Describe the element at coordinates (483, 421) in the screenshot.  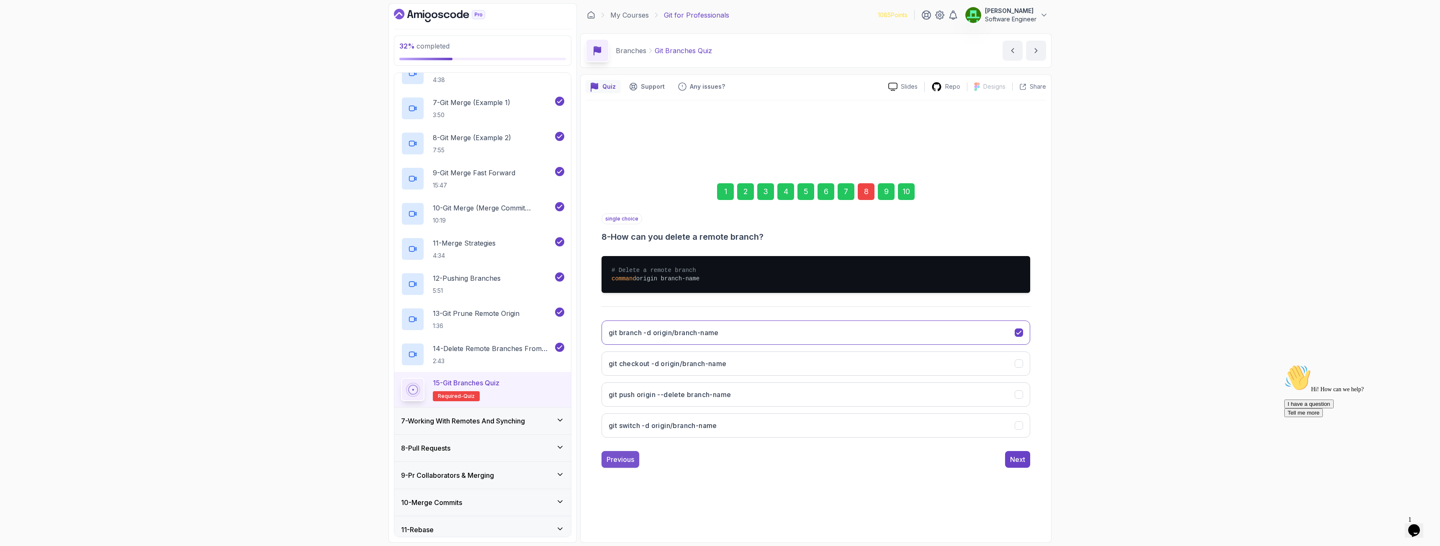
I see `button: 7-Working With Remotes And Synching` at that location.